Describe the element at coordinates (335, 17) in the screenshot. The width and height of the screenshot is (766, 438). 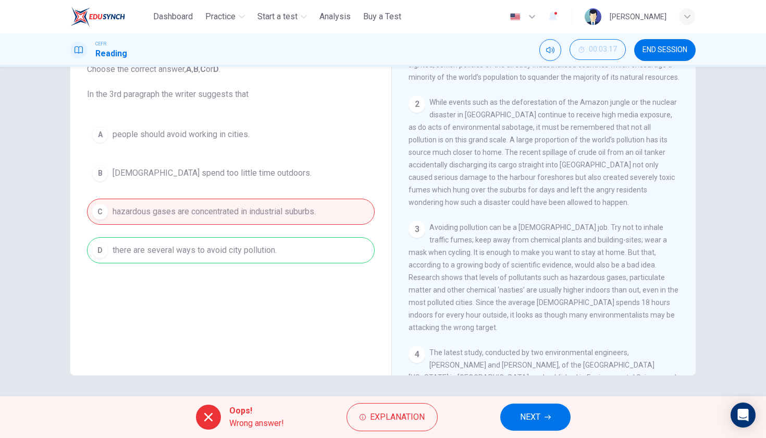
I see `span: Analysis` at that location.